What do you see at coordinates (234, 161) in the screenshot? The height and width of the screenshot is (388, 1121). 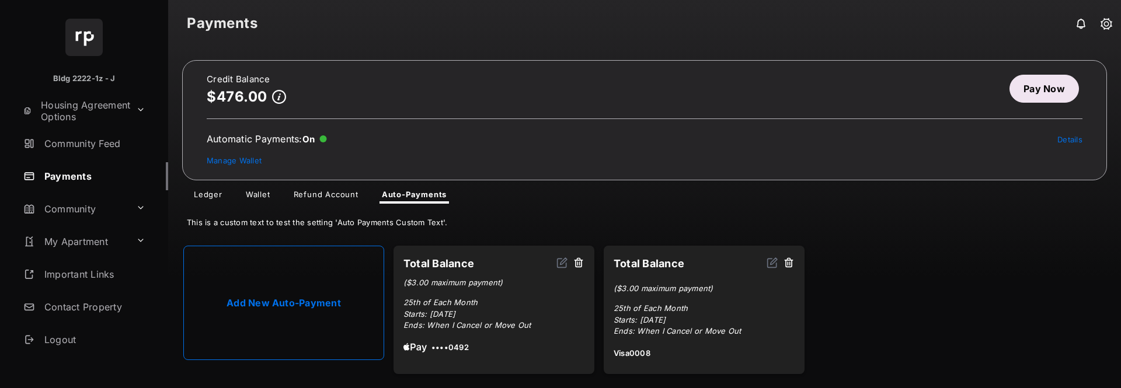 I see `a: Manage Wallet` at bounding box center [234, 161].